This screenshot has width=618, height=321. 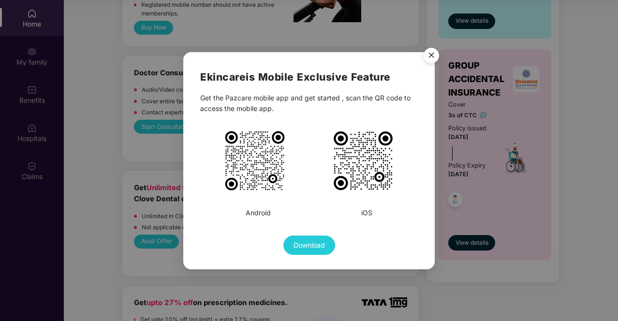 I want to click on div: Get the Pazcare mobile app and get started , scan the QR code to access the mobile app., so click(x=309, y=103).